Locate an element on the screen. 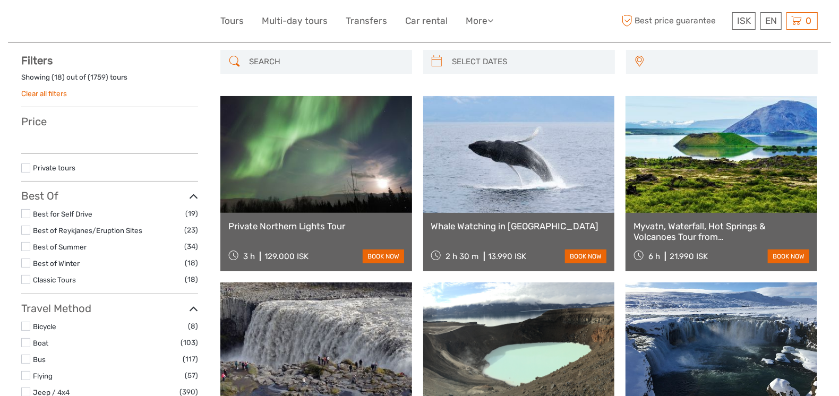 The width and height of the screenshot is (839, 396). label: 1759 is located at coordinates (98, 77).